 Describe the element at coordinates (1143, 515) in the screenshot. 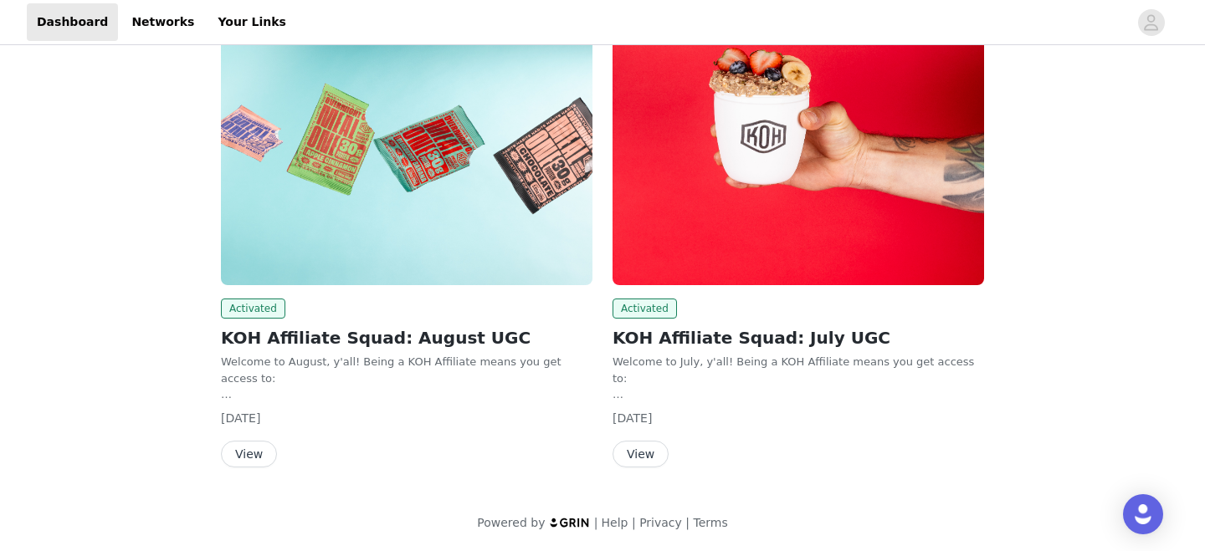

I see `div: Open Intercom Messenger` at that location.